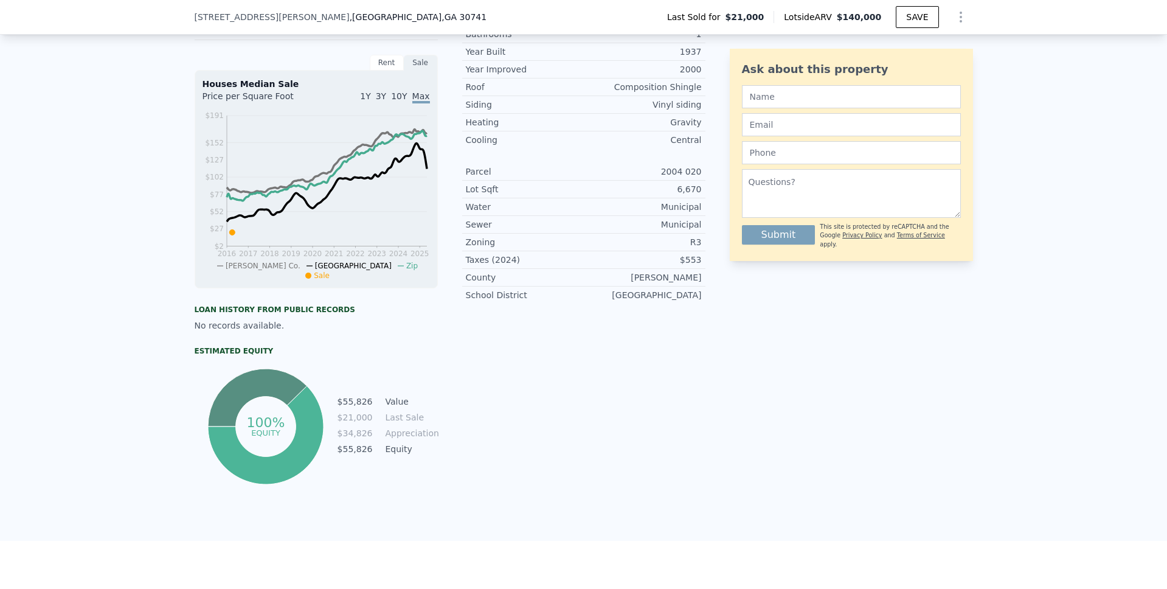 Image resolution: width=1167 pixels, height=589 pixels. What do you see at coordinates (381, 96) in the screenshot?
I see `span: 3Y` at bounding box center [381, 96].